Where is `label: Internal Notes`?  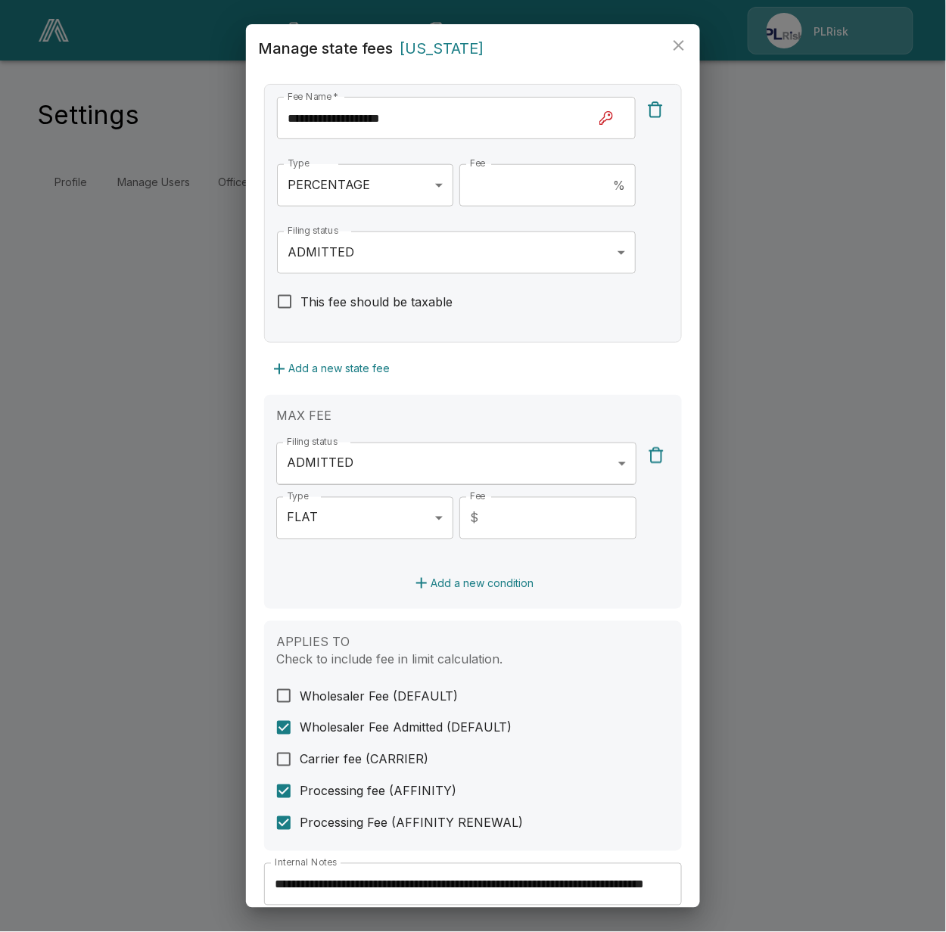 label: Internal Notes is located at coordinates (306, 862).